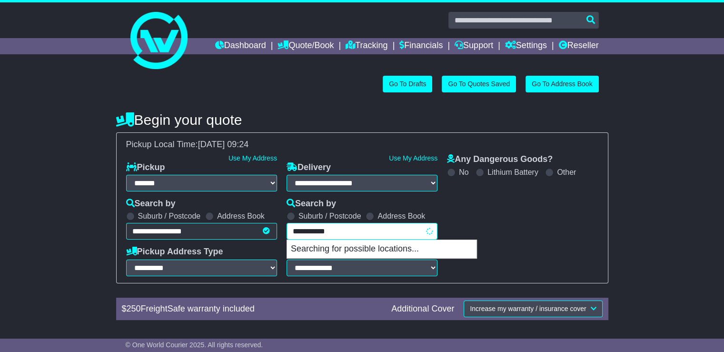 This screenshot has width=724, height=352. What do you see at coordinates (579, 46) in the screenshot?
I see `a: Reseller` at bounding box center [579, 46].